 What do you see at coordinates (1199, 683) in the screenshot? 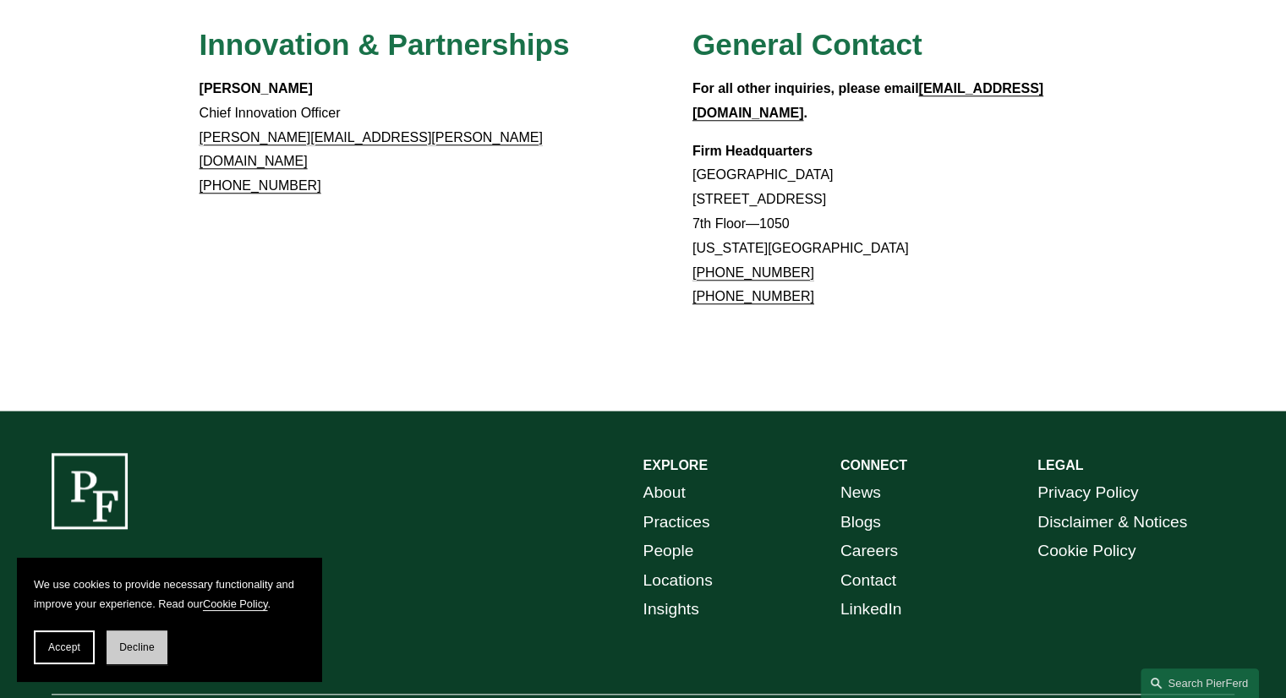
I see `a: Search this site` at bounding box center [1199, 683].